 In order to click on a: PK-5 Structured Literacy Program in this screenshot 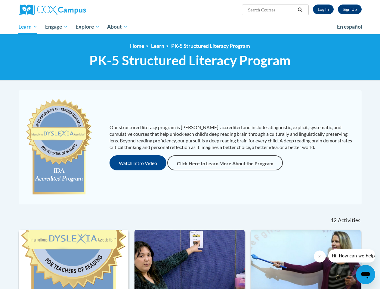, I will do `click(211, 46)`.